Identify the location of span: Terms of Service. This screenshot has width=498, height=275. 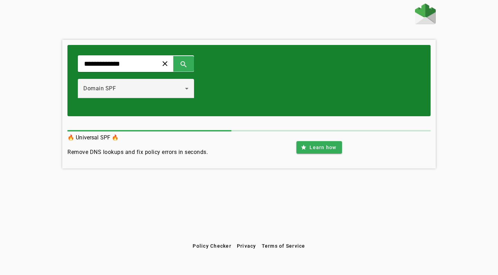
(284, 246).